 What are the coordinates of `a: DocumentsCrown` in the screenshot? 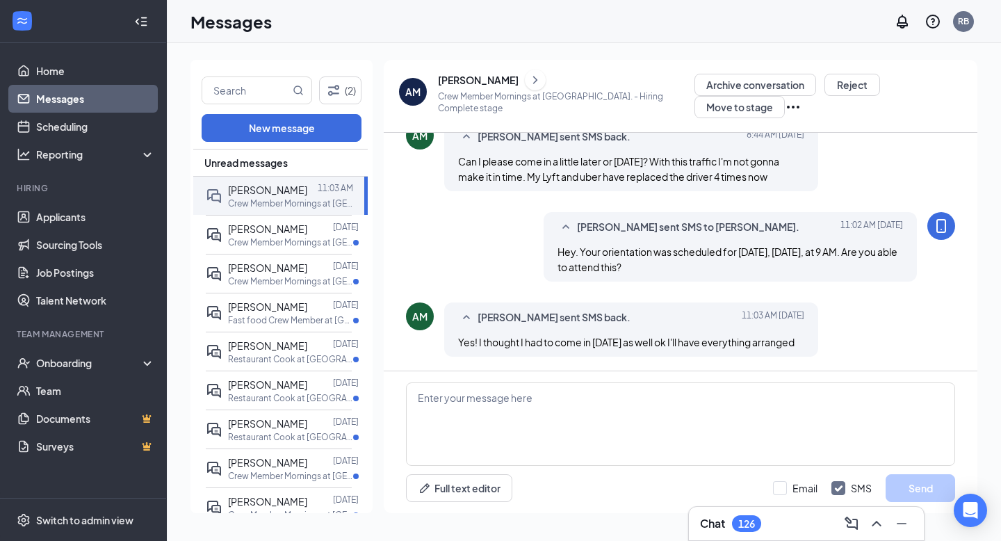 It's located at (95, 418).